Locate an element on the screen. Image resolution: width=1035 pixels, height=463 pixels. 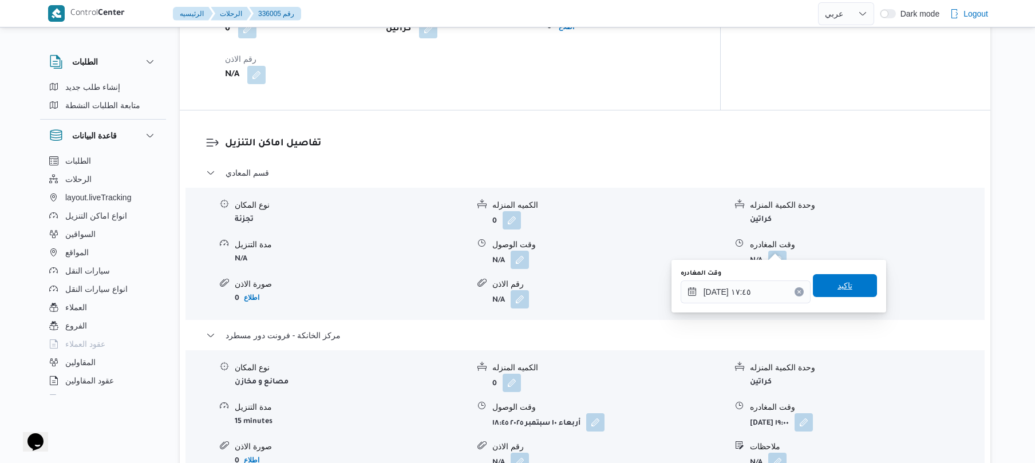
div: قسم المعادي is located at coordinates (585, 254).